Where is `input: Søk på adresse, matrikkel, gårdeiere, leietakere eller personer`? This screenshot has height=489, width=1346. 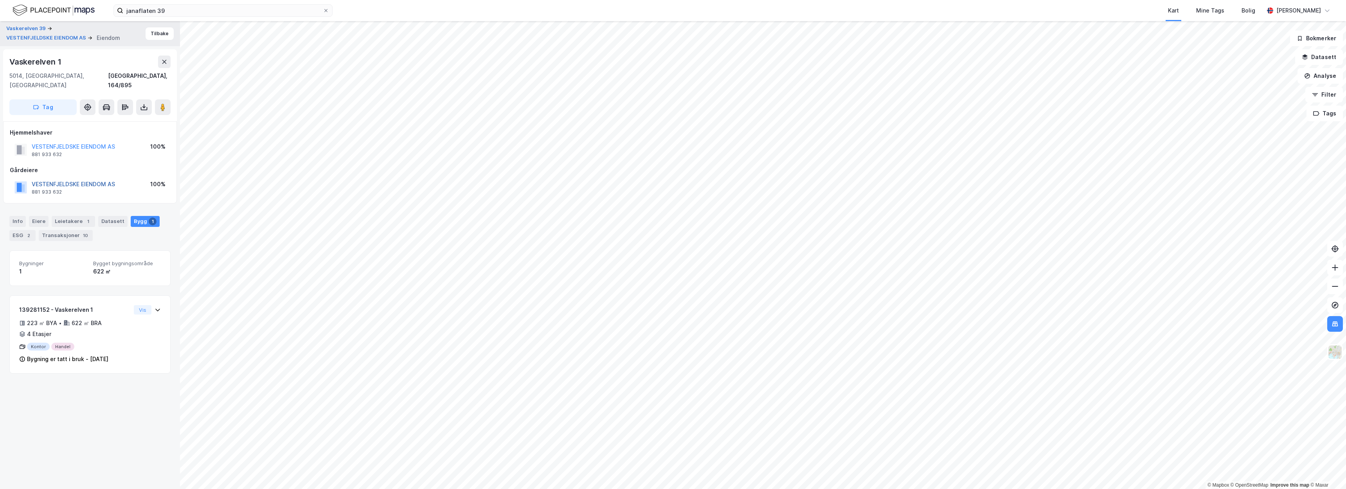
input: Søk på adresse, matrikkel, gårdeiere, leietakere eller personer is located at coordinates (223, 11).